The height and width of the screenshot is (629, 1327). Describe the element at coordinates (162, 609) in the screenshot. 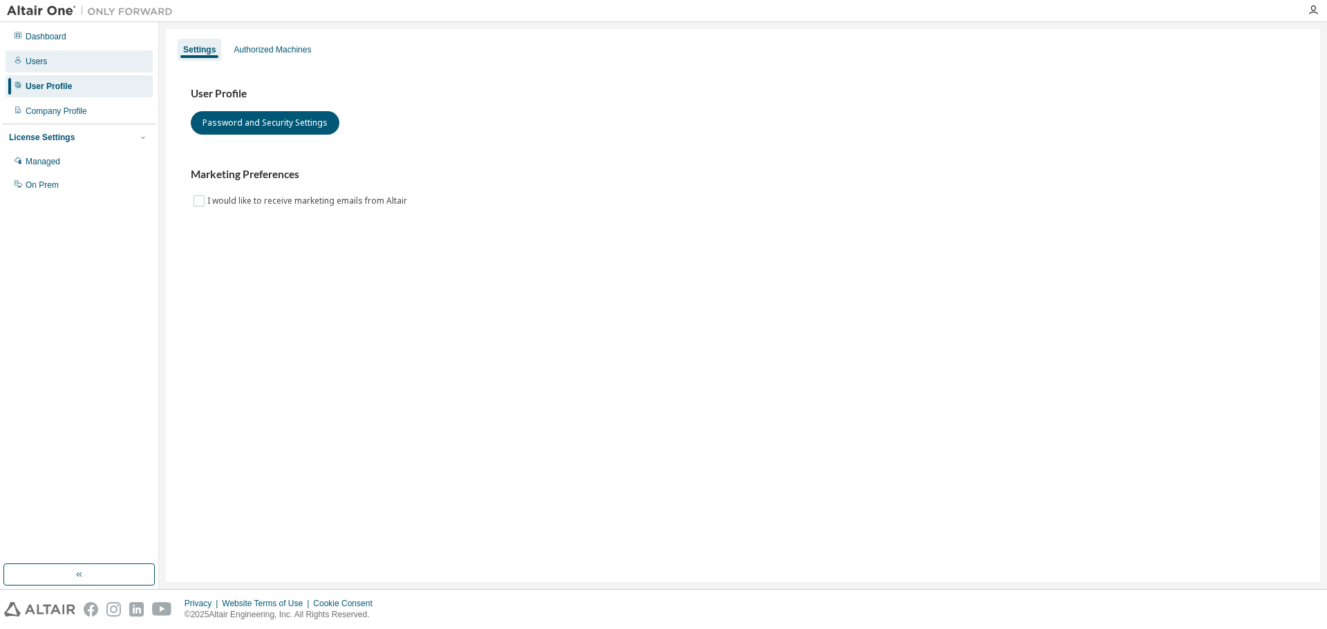

I see `img: youtube.svg` at that location.